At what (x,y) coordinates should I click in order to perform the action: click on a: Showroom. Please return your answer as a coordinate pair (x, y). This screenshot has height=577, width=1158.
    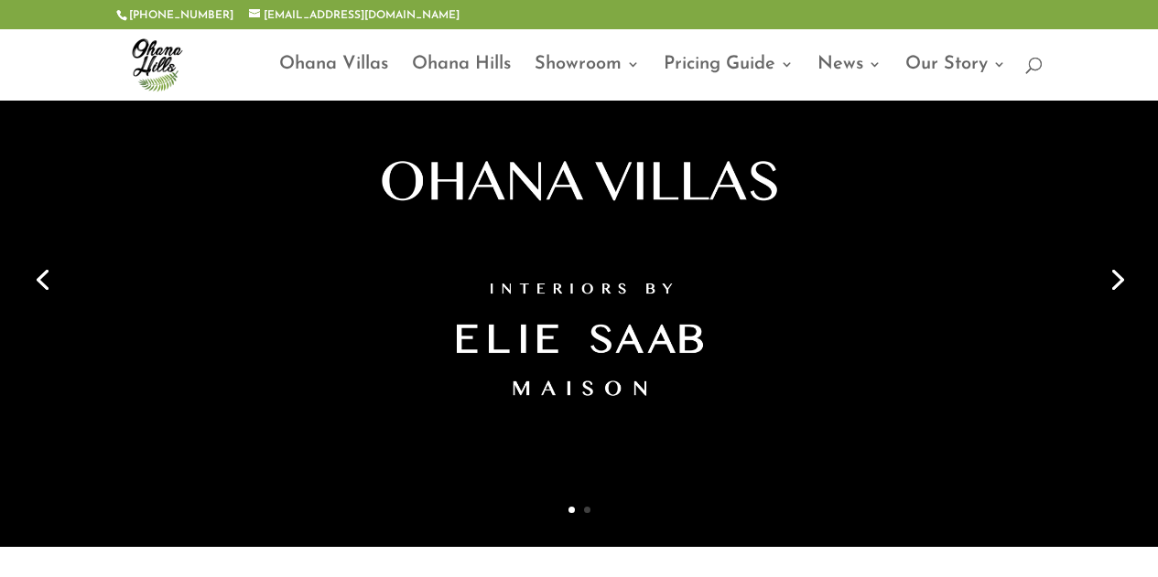
    Looking at the image, I should click on (587, 79).